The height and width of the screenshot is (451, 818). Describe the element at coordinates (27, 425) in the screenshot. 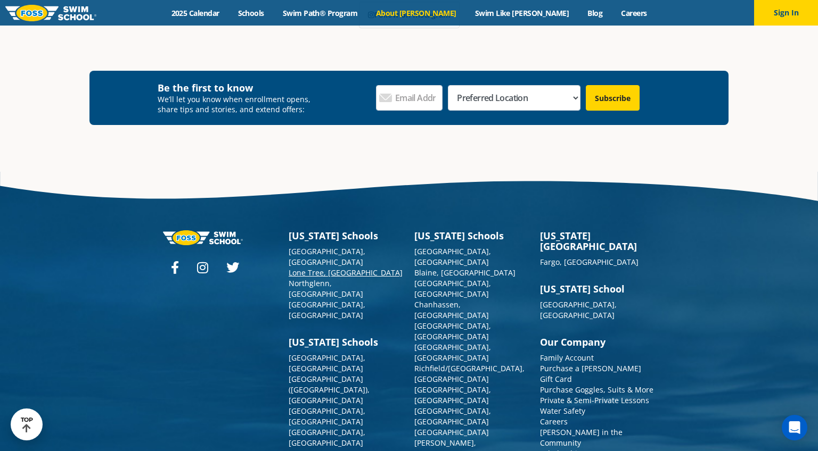

I see `div: TOP` at that location.